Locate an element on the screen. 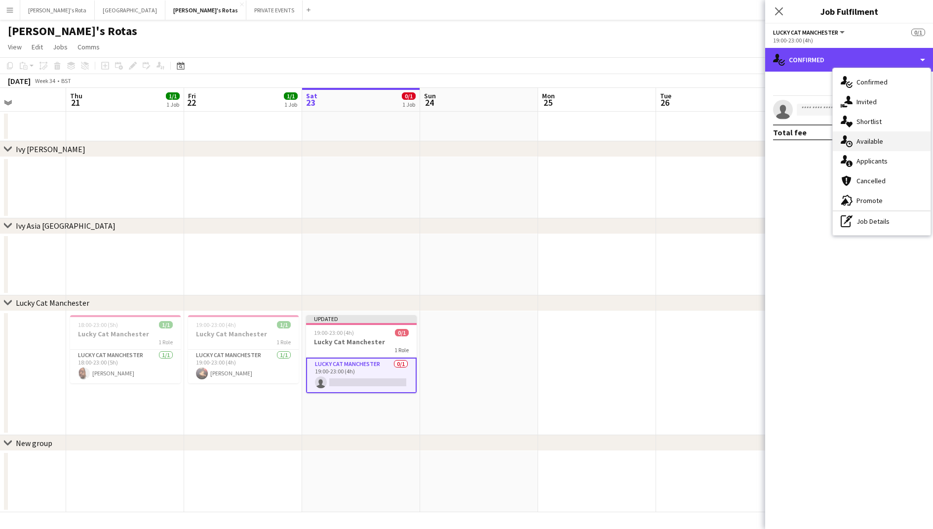 The image size is (933, 529). span: Edit is located at coordinates (37, 47).